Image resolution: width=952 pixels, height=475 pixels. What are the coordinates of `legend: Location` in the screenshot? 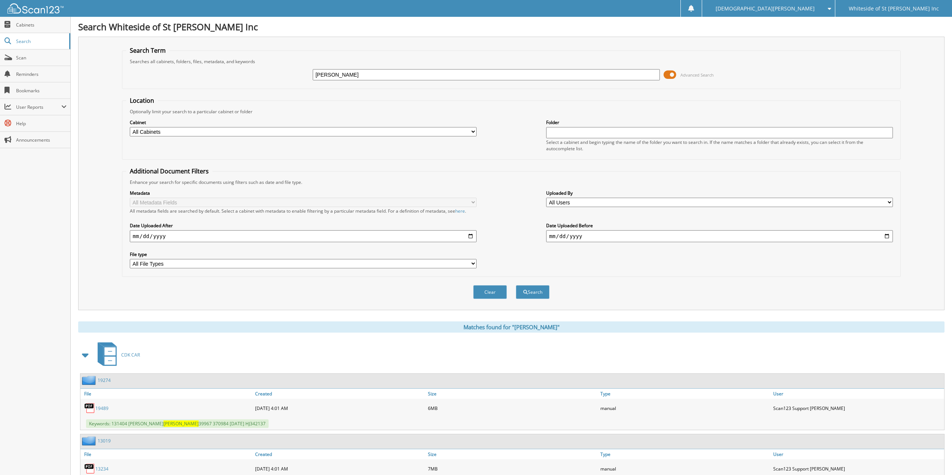 It's located at (142, 101).